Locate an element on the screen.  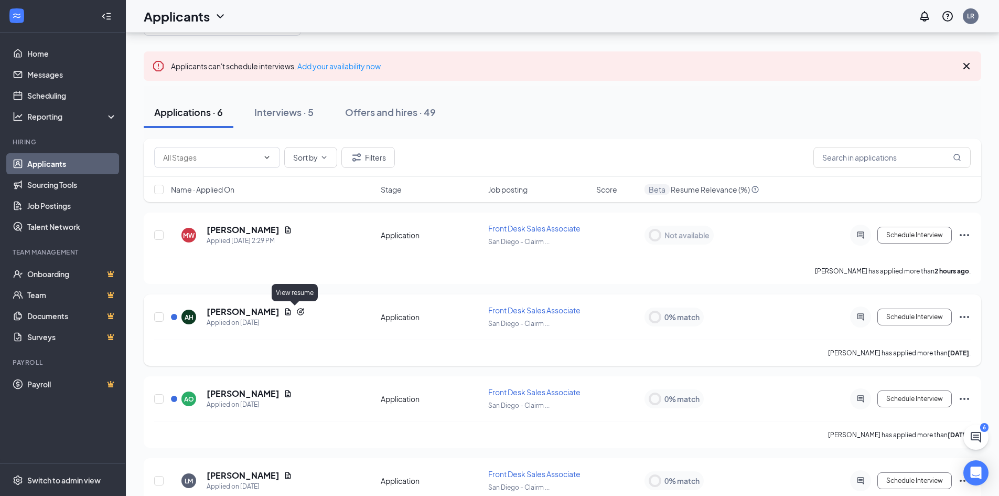
svg: WorkstreamLogo is located at coordinates (17, 16).